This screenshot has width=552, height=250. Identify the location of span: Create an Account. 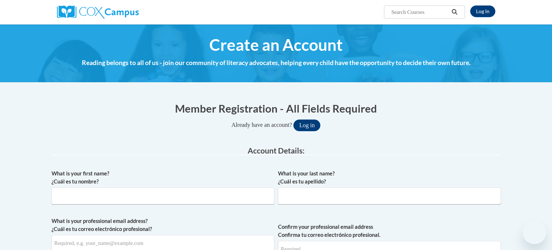
(276, 45).